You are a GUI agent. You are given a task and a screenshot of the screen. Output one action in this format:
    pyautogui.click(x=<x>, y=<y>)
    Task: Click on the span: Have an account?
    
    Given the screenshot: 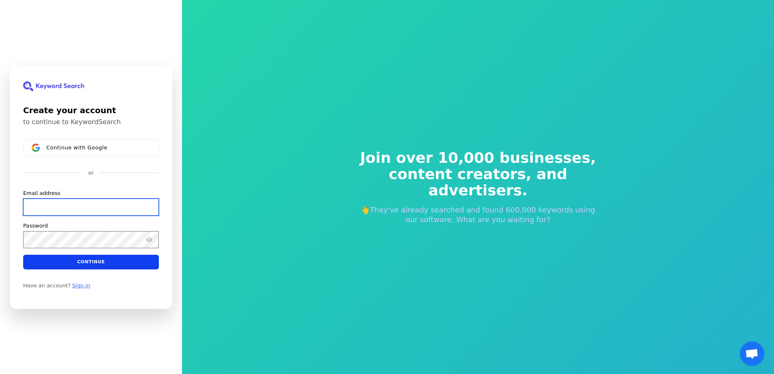 What is the action you would take?
    pyautogui.click(x=47, y=285)
    